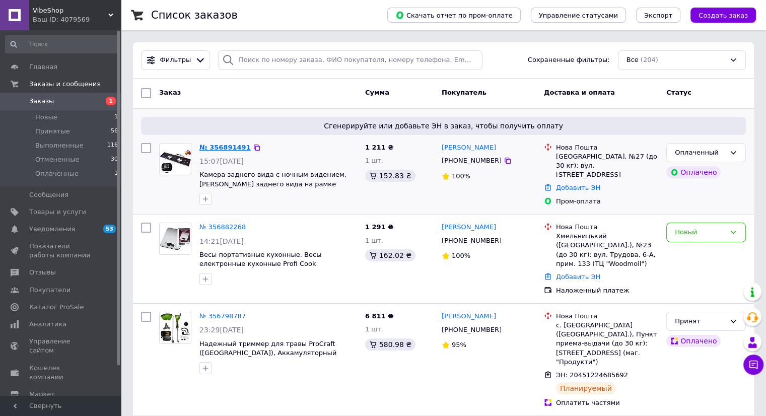 This screenshot has width=766, height=416. Describe the element at coordinates (578, 15) in the screenshot. I see `span: Управление статусами` at that location.